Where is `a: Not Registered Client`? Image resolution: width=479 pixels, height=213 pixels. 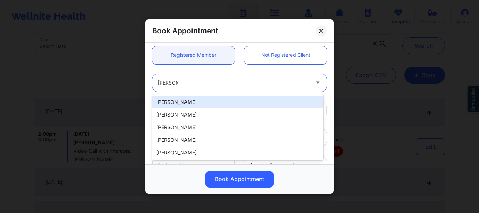
a: Not Registered Client is located at coordinates (285, 55).